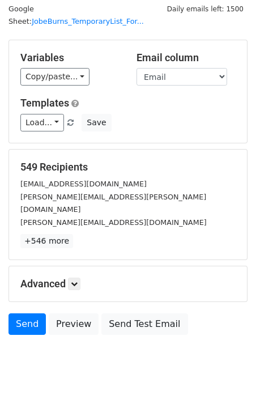  What do you see at coordinates (74, 324) in the screenshot?
I see `a: Preview` at bounding box center [74, 324].